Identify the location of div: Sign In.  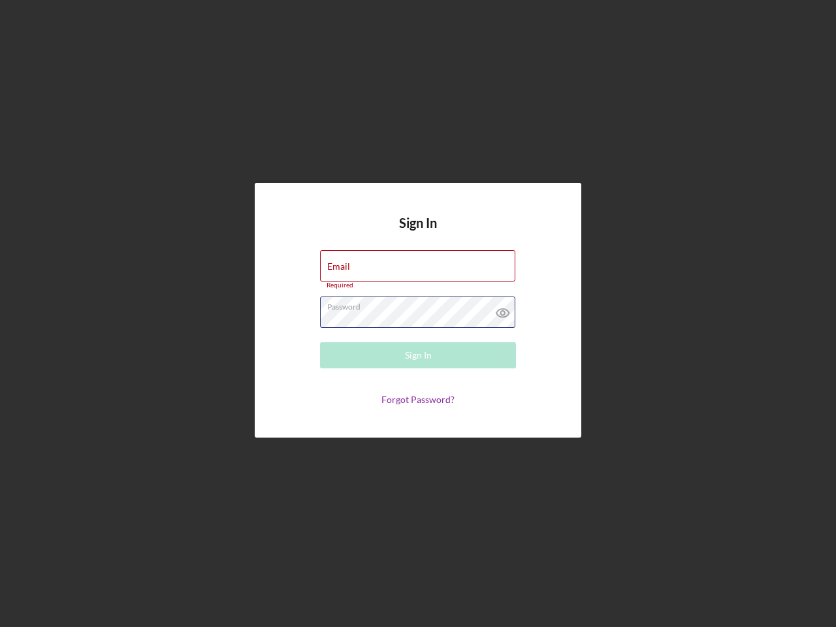
(418, 355).